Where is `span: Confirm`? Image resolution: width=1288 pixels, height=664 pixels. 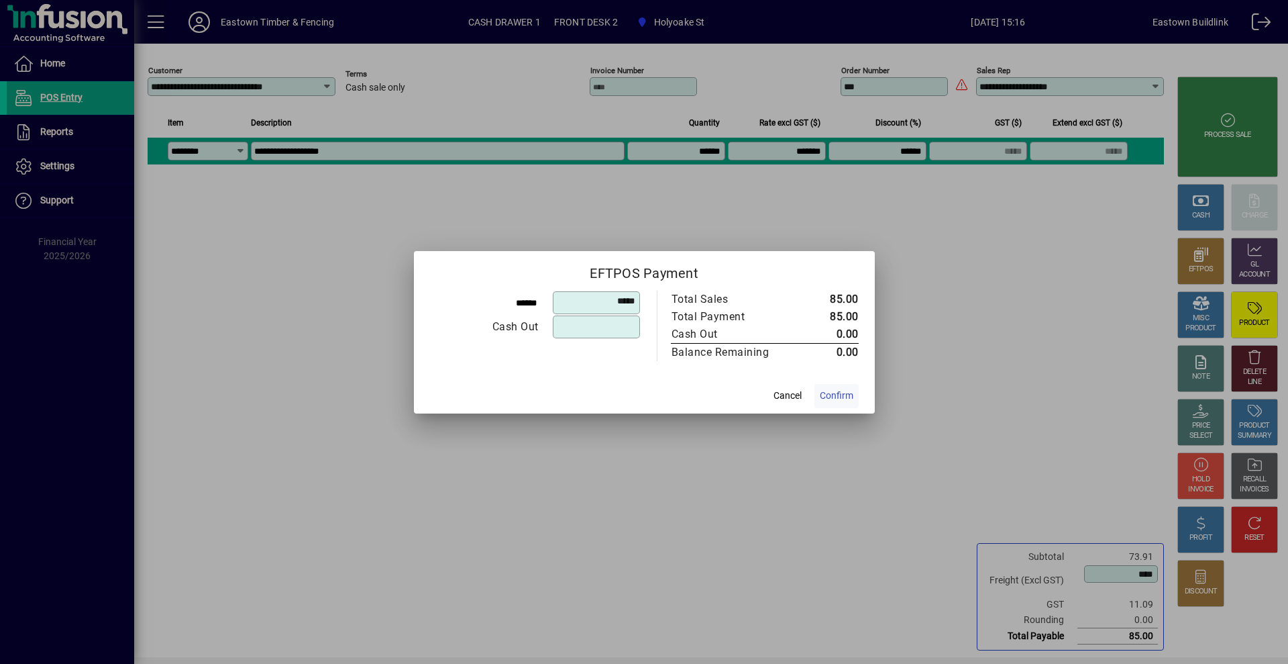
span: Confirm is located at coordinates (837, 395).